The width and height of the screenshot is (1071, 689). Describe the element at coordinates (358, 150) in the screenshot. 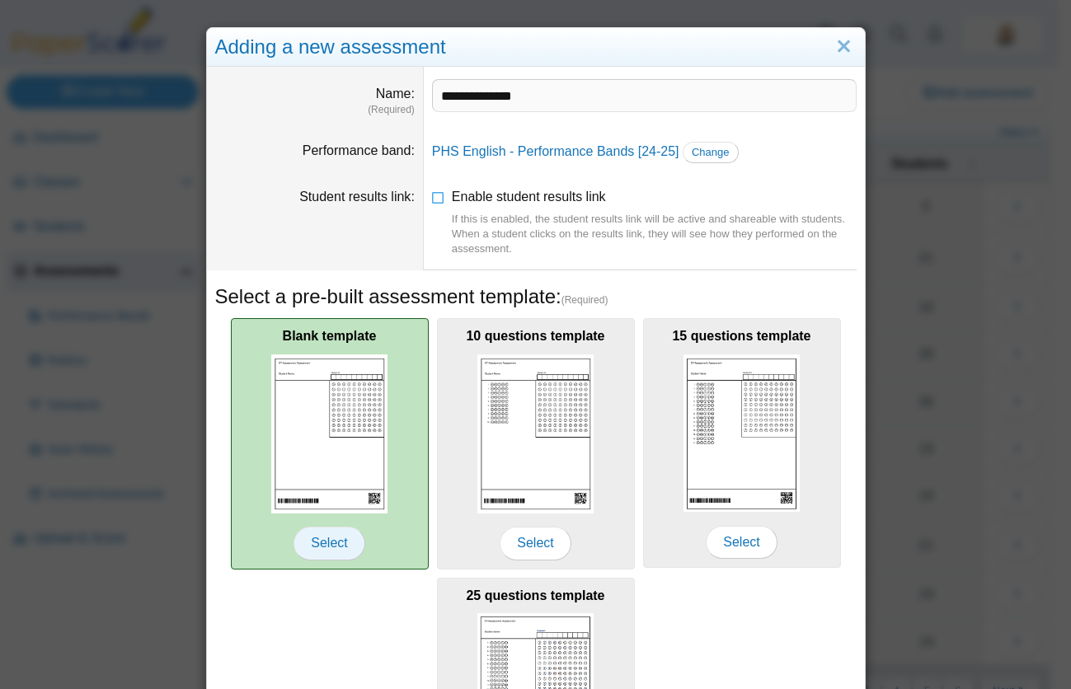

I see `label: Performance band` at that location.